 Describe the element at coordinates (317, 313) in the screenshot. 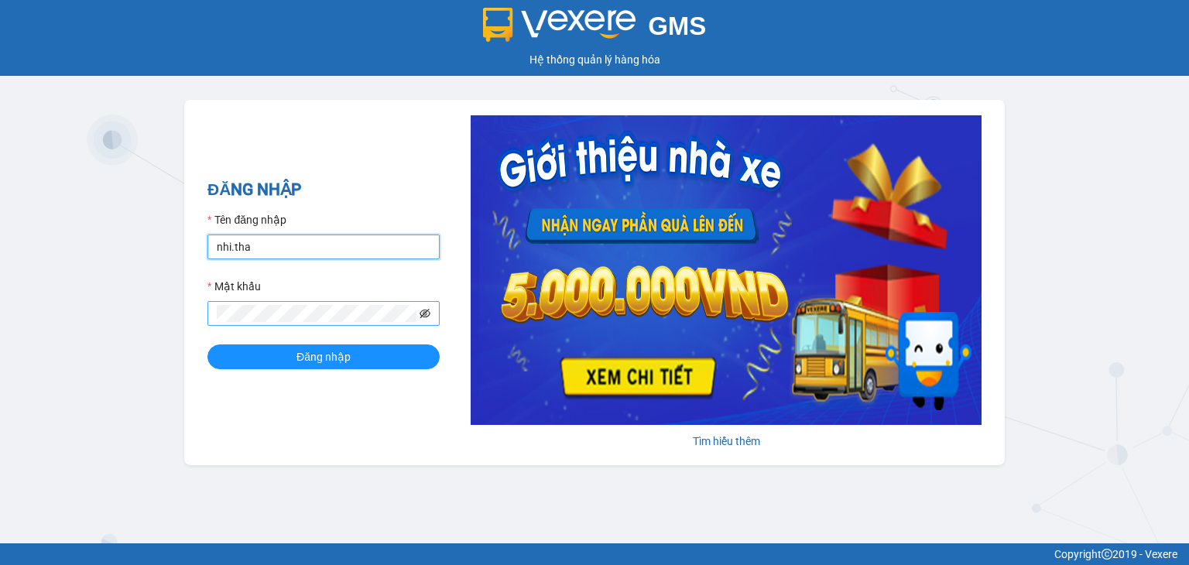

I see `input: Mật khẩu` at that location.